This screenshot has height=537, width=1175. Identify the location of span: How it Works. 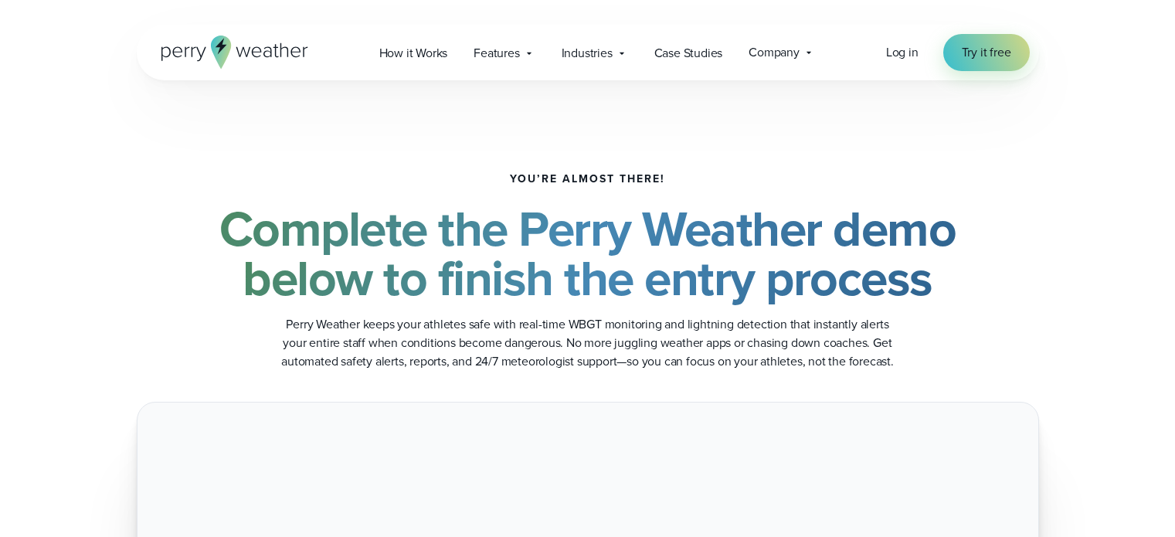
(413, 53).